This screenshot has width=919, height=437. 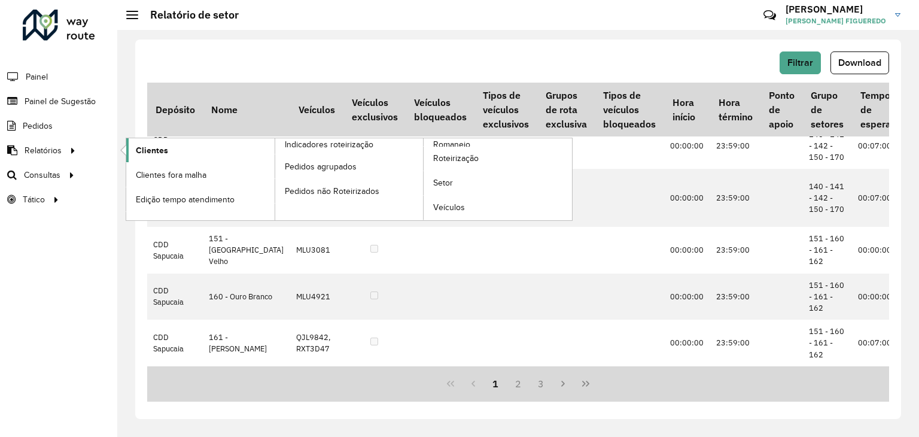 What do you see at coordinates (332, 191) in the screenshot?
I see `span: Pedidos não Roteirizados` at bounding box center [332, 191].